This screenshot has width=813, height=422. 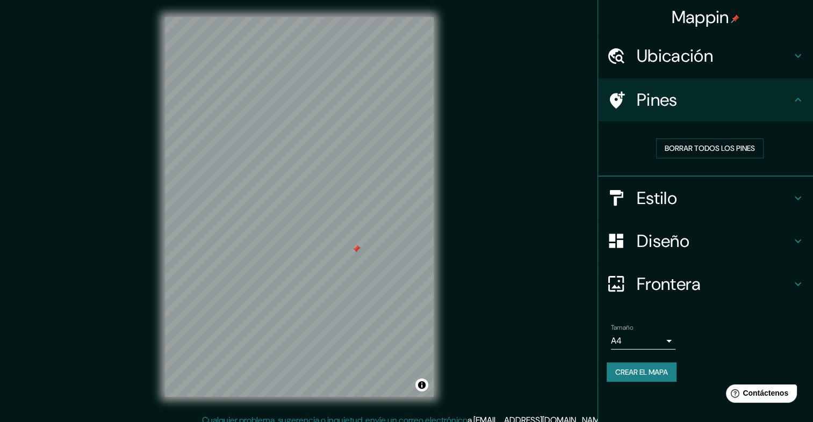 What do you see at coordinates (706, 100) in the screenshot?
I see `div: Pines` at bounding box center [706, 100].